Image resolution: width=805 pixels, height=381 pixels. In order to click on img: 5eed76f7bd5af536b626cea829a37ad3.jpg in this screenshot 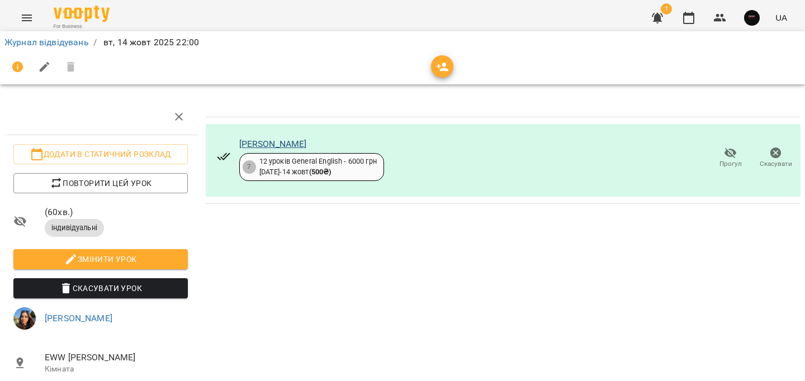, I will do `click(752, 18)`.